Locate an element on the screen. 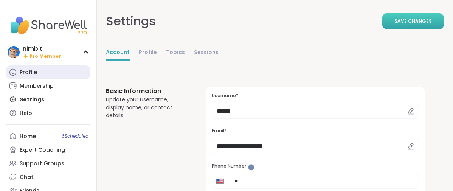  a: Expert Coaching is located at coordinates (48, 150).